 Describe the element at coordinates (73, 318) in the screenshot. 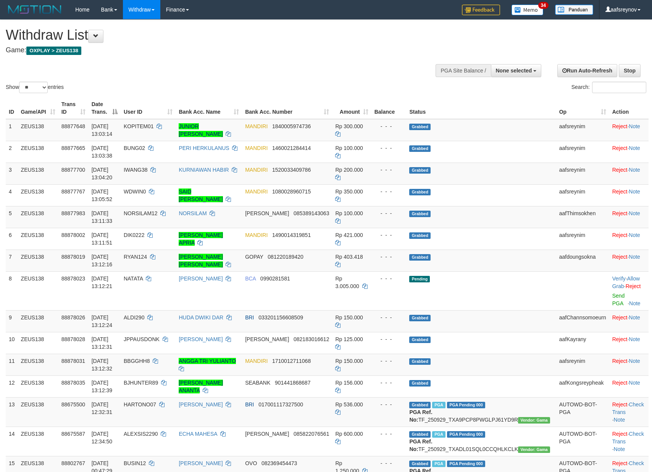

I see `span: 88878026` at that location.